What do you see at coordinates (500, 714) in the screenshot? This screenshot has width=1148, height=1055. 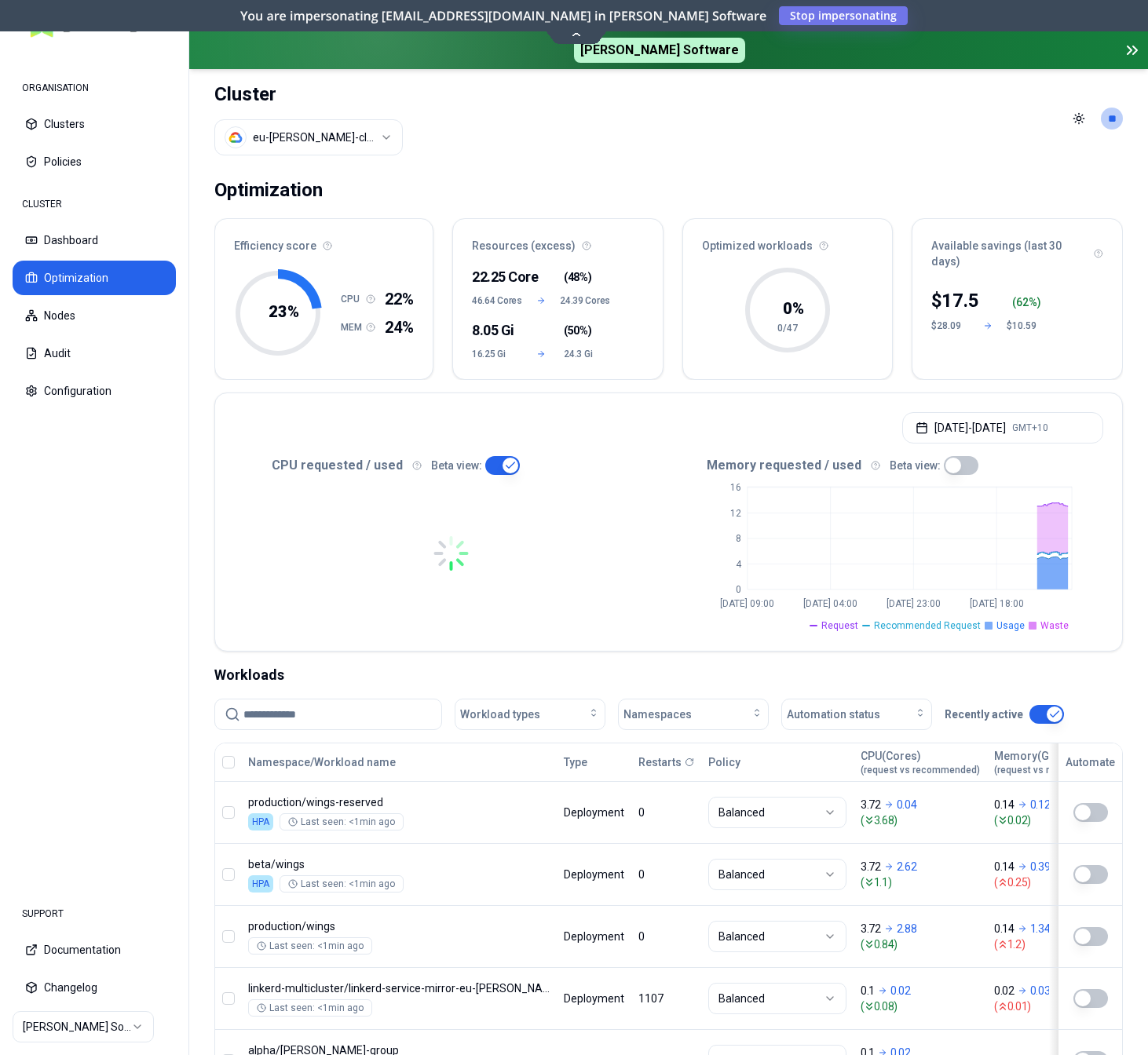 I see `span: Workload types` at bounding box center [500, 714].